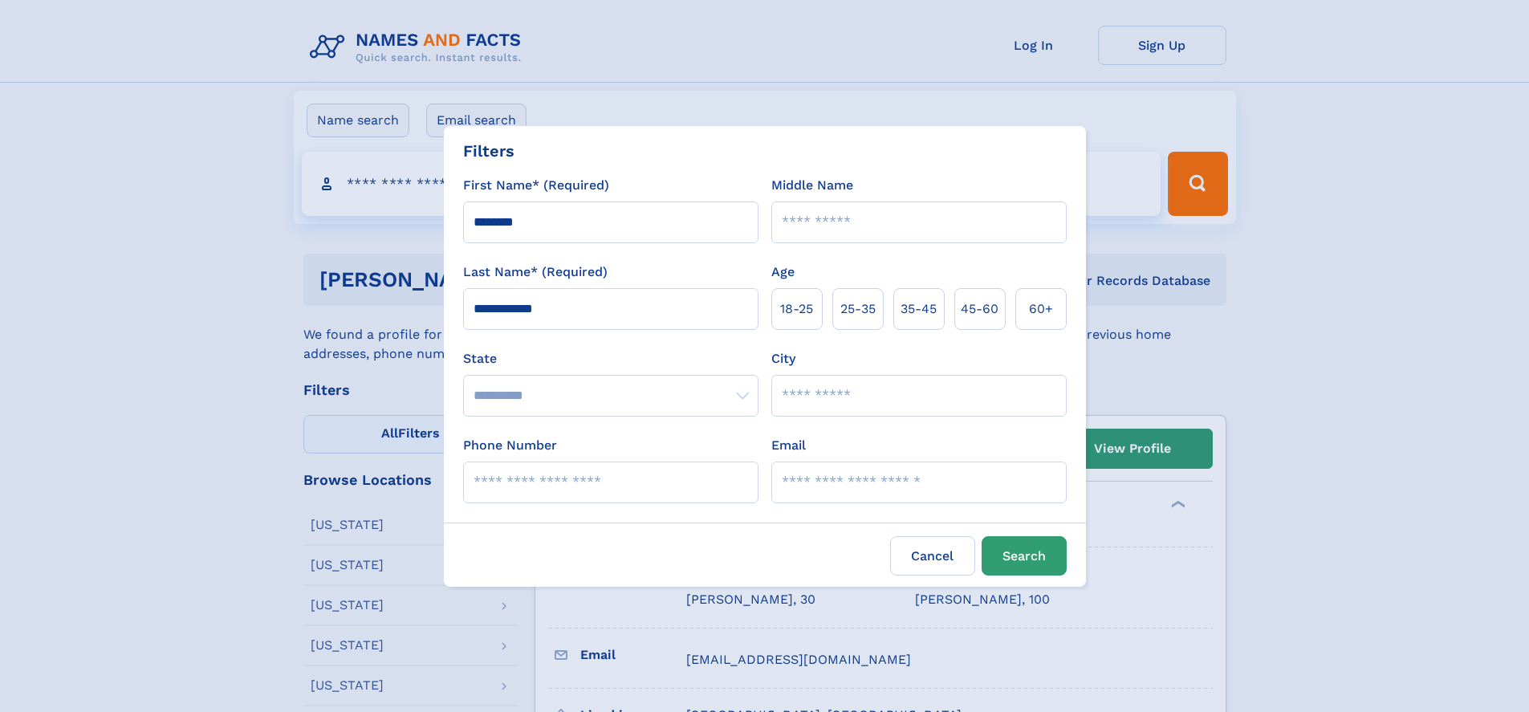 The height and width of the screenshot is (712, 1529). What do you see at coordinates (858, 309) in the screenshot?
I see `span: 25‑35` at bounding box center [858, 309].